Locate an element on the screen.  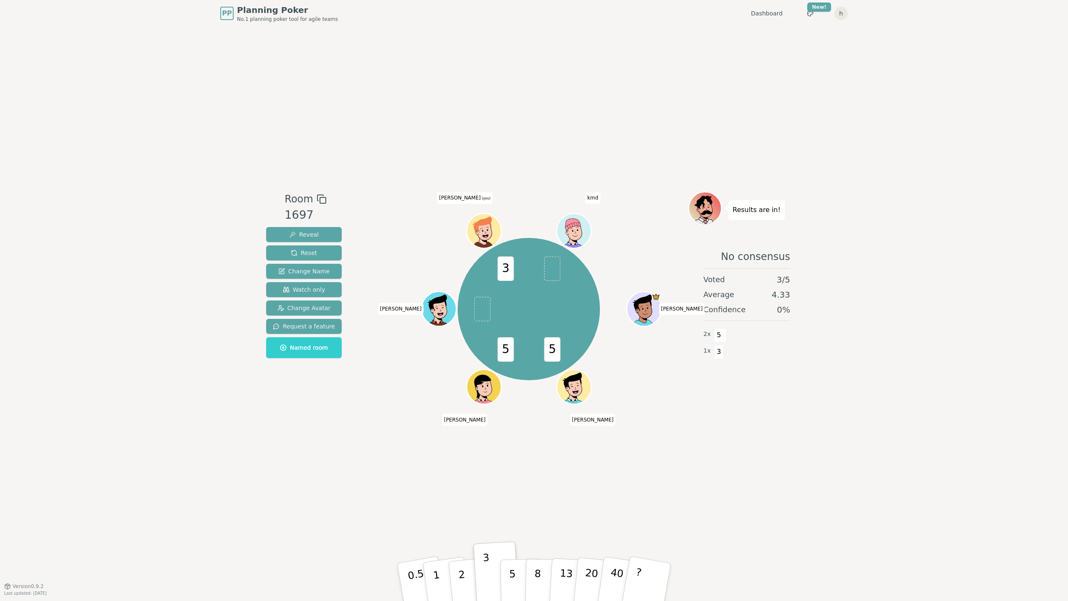
button: Click to change your avatar is located at coordinates (484, 231).